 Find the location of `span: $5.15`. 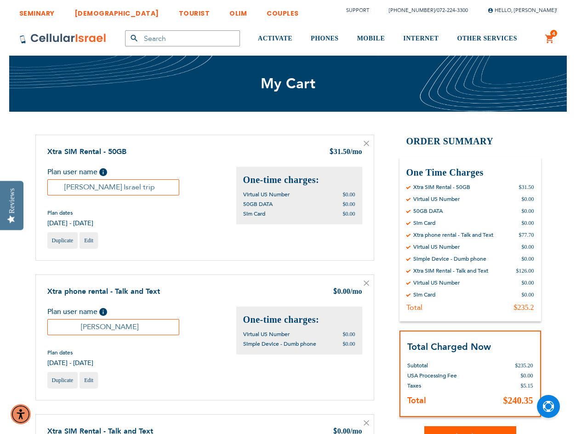

span: $5.15 is located at coordinates (527, 386).